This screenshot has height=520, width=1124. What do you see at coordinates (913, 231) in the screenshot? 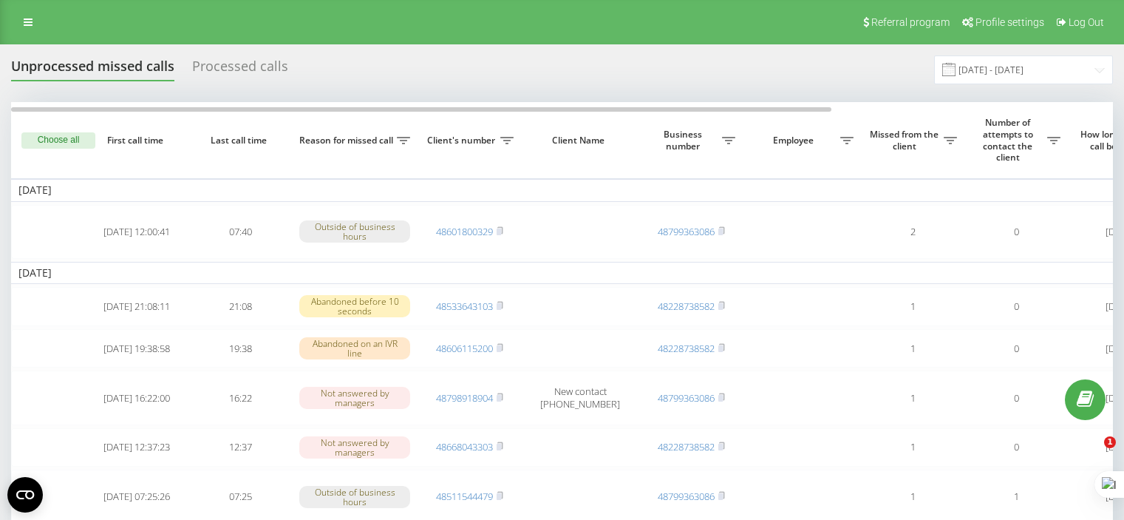
I see `td: 2` at bounding box center [913, 231].